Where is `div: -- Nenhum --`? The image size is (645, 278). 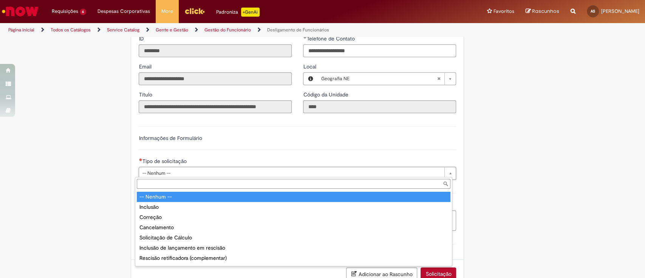
div: -- Nenhum -- is located at coordinates (294, 197).